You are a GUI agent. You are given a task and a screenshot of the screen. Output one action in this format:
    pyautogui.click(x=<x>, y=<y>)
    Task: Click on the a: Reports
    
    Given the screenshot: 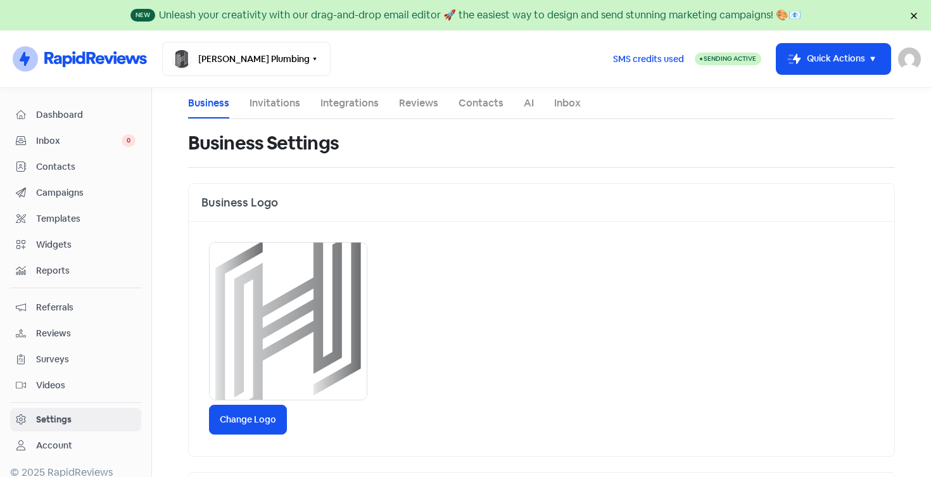 What is the action you would take?
    pyautogui.click(x=75, y=270)
    